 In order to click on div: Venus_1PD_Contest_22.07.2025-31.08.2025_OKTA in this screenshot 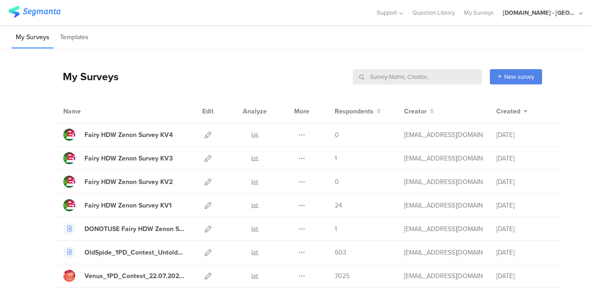, I will do `click(134, 276)`.